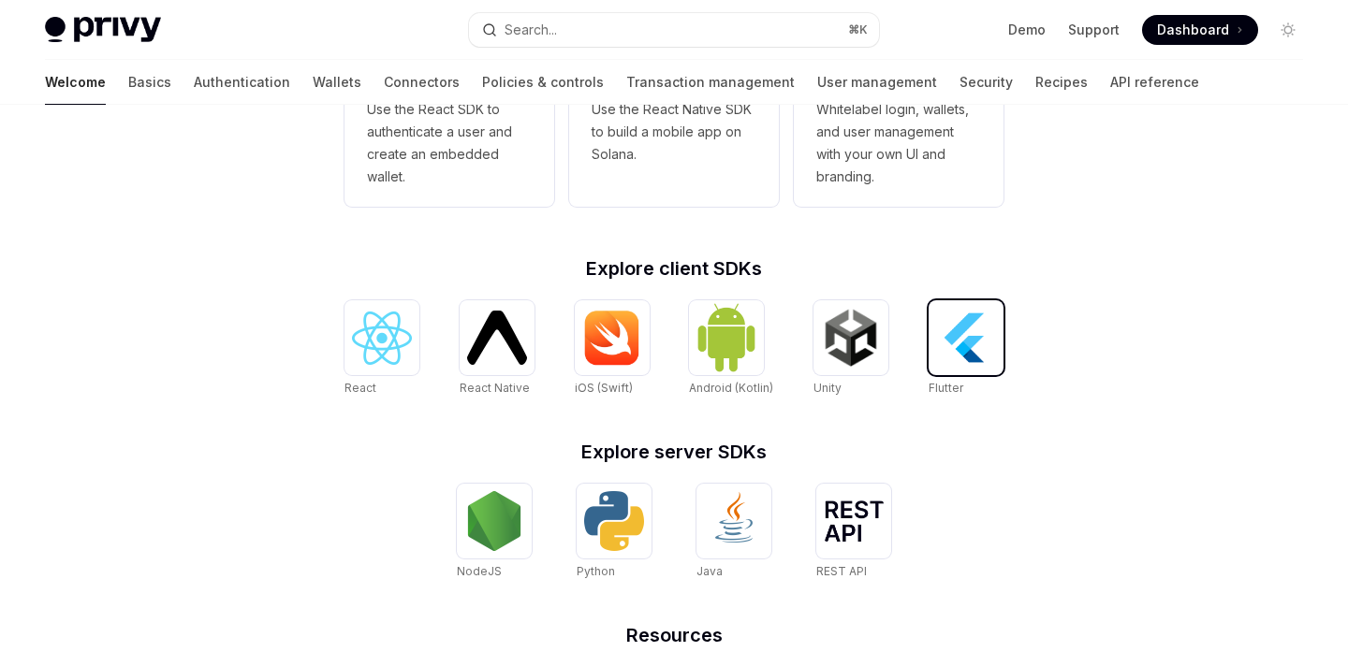 This screenshot has height=666, width=1348. I want to click on span: React Native, so click(494, 387).